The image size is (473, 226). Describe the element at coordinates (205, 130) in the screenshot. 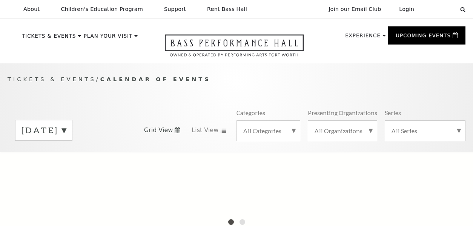

I see `span: List View` at that location.